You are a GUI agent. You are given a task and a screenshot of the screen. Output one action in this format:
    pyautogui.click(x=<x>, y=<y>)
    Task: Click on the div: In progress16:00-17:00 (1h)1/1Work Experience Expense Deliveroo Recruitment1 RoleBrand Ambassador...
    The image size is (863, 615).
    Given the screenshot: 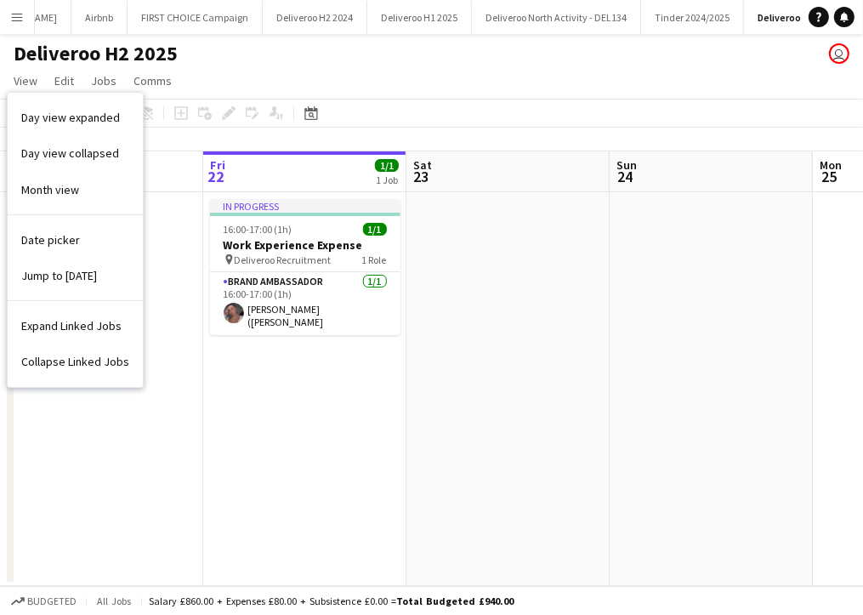 What is the action you would take?
    pyautogui.click(x=305, y=267)
    